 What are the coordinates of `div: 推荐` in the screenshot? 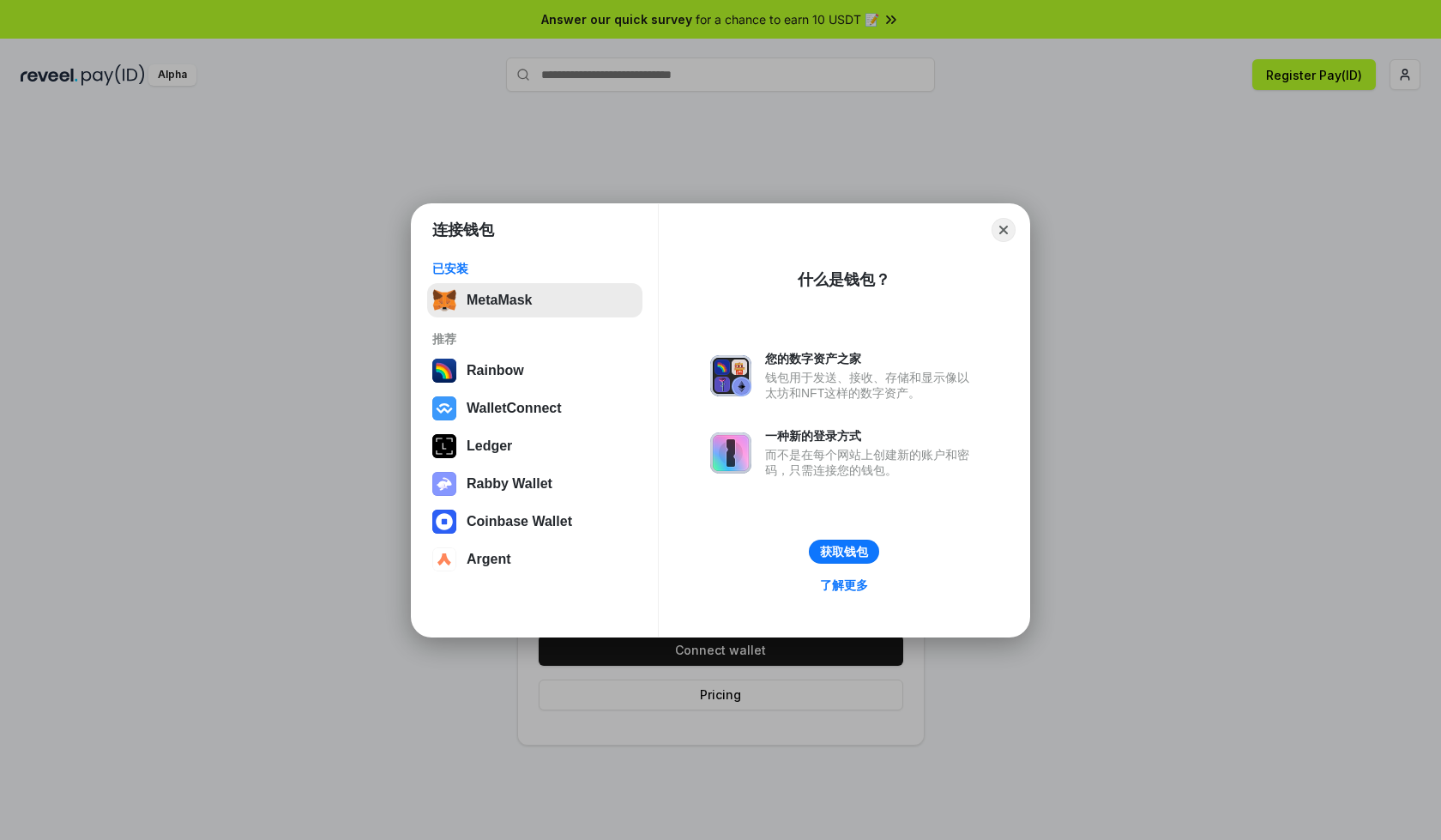 It's located at (534, 338).